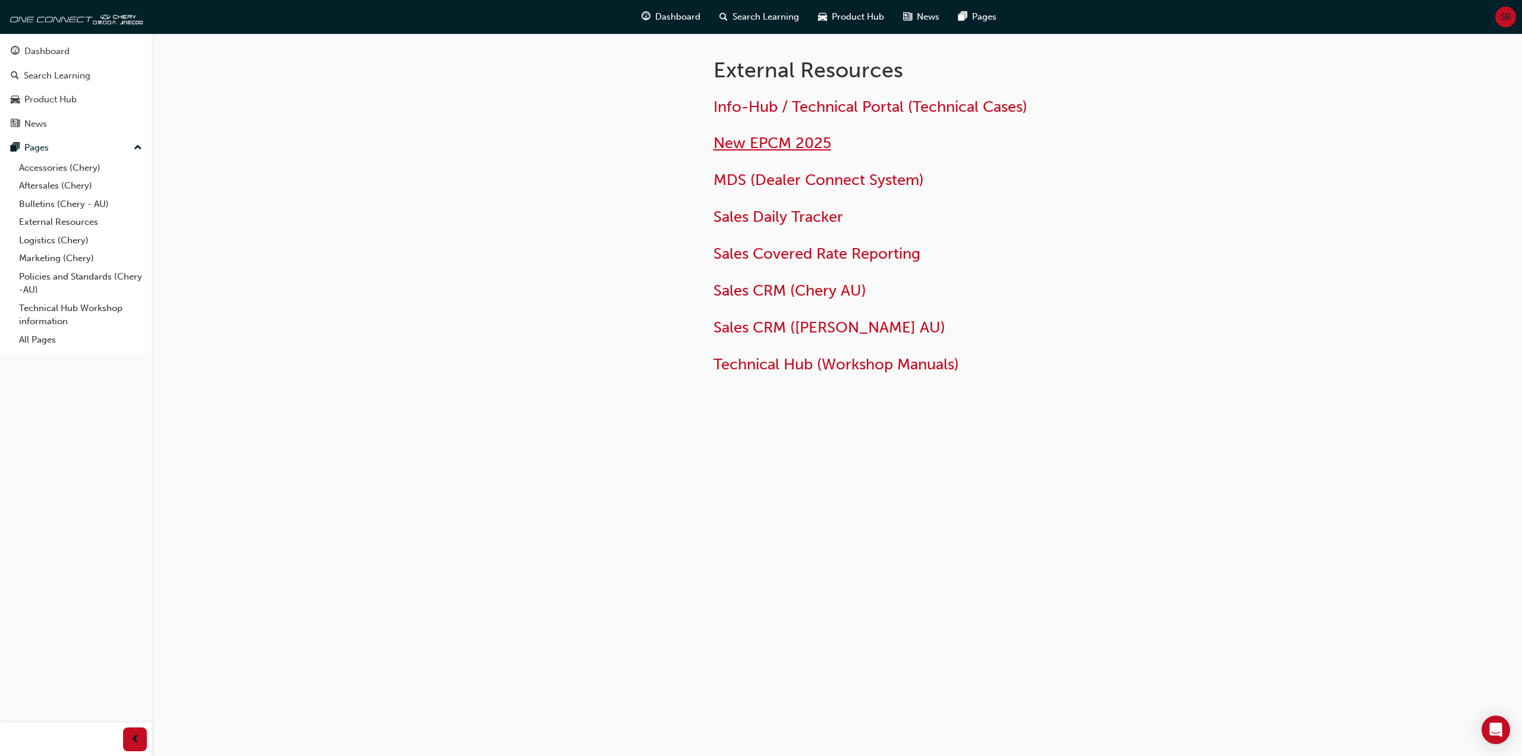  What do you see at coordinates (75, 87) in the screenshot?
I see `button: DashboardSearch LearningProduct HubNews` at bounding box center [75, 87].